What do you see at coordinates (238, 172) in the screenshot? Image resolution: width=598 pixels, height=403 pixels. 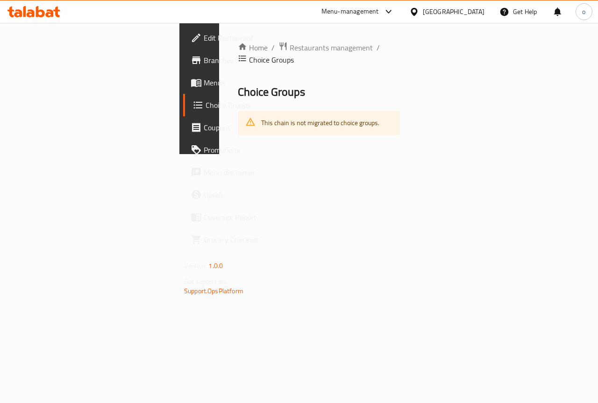 I see `span: Menu disclaimer` at bounding box center [238, 172].